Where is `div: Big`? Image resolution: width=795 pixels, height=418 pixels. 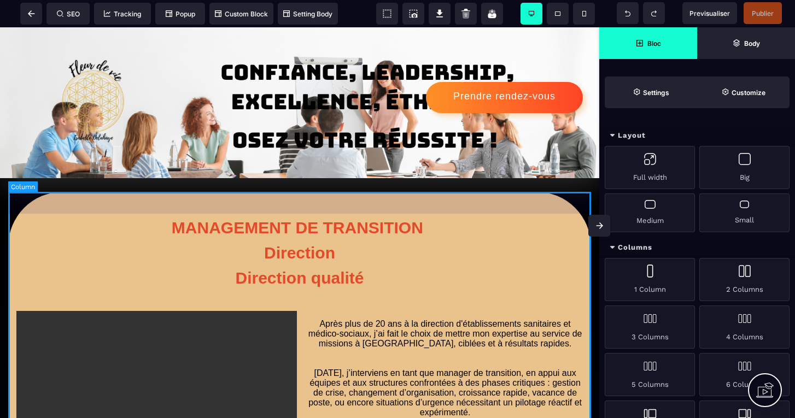
div: Big is located at coordinates (744, 167).